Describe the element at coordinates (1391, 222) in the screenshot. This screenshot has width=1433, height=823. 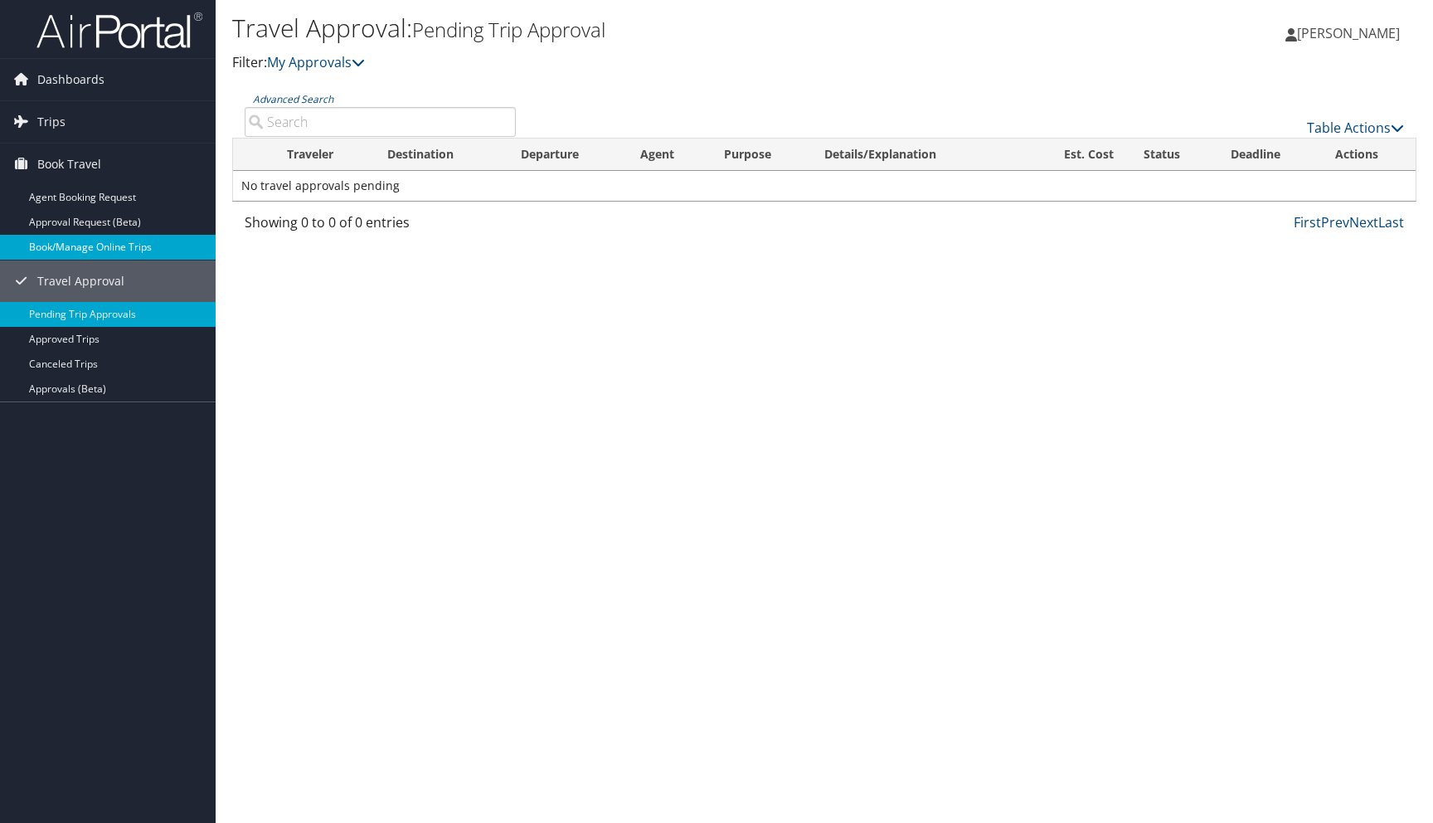
I see `a: Last` at that location.